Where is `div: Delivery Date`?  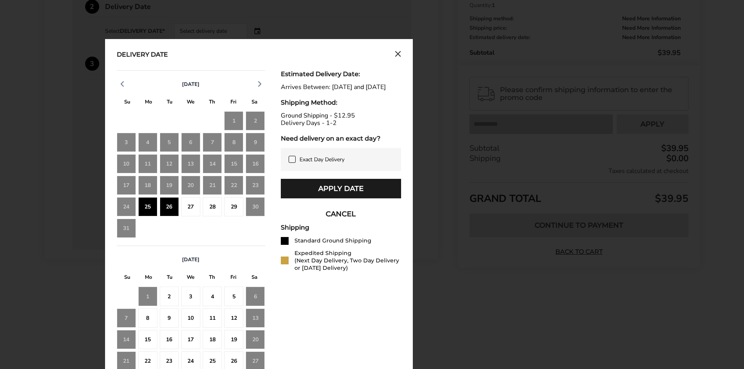
div: Delivery Date is located at coordinates (142, 55).